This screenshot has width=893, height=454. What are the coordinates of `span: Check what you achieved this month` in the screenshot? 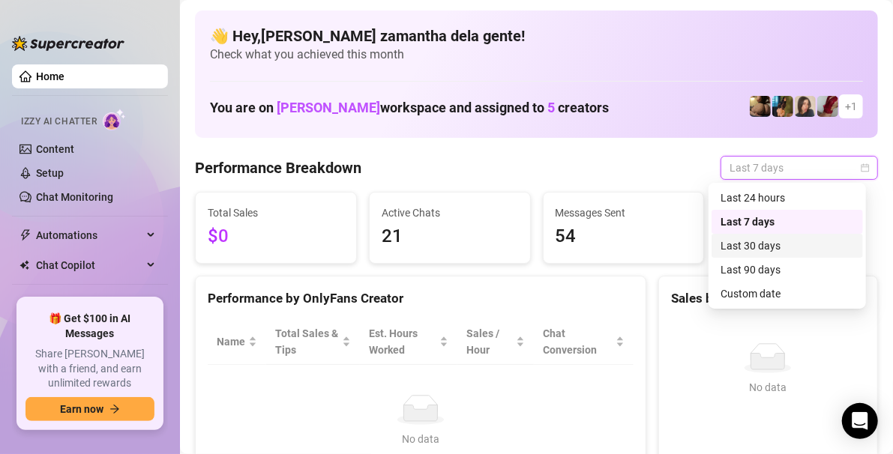 It's located at (536, 55).